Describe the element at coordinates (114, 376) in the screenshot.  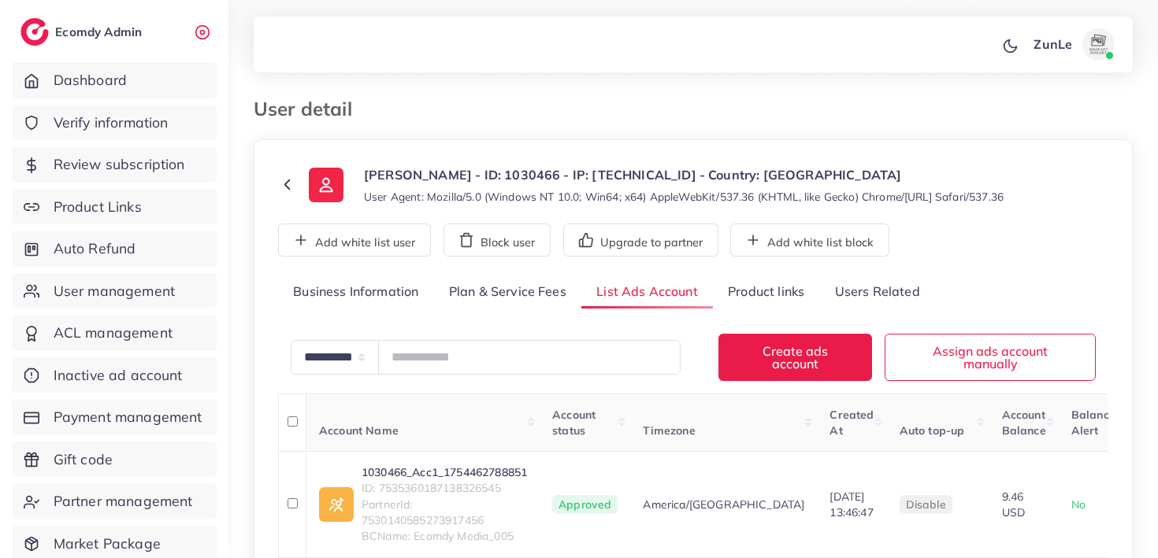
I see `a: Inactive ad account` at that location.